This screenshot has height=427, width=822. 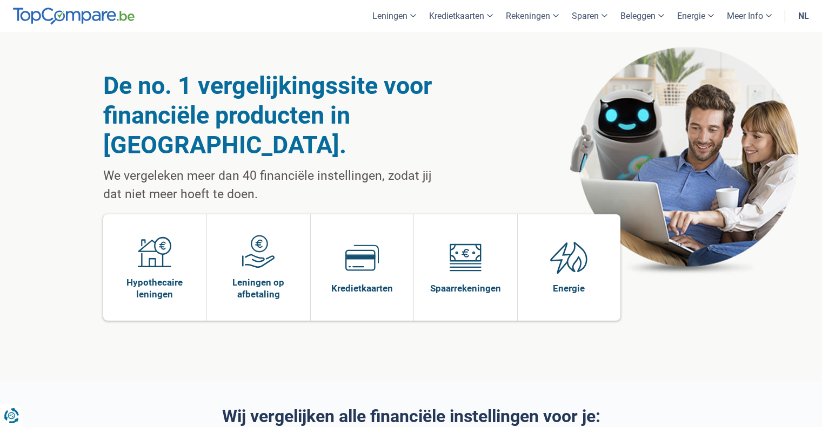 I want to click on img: Kredietkaarten, so click(x=362, y=258).